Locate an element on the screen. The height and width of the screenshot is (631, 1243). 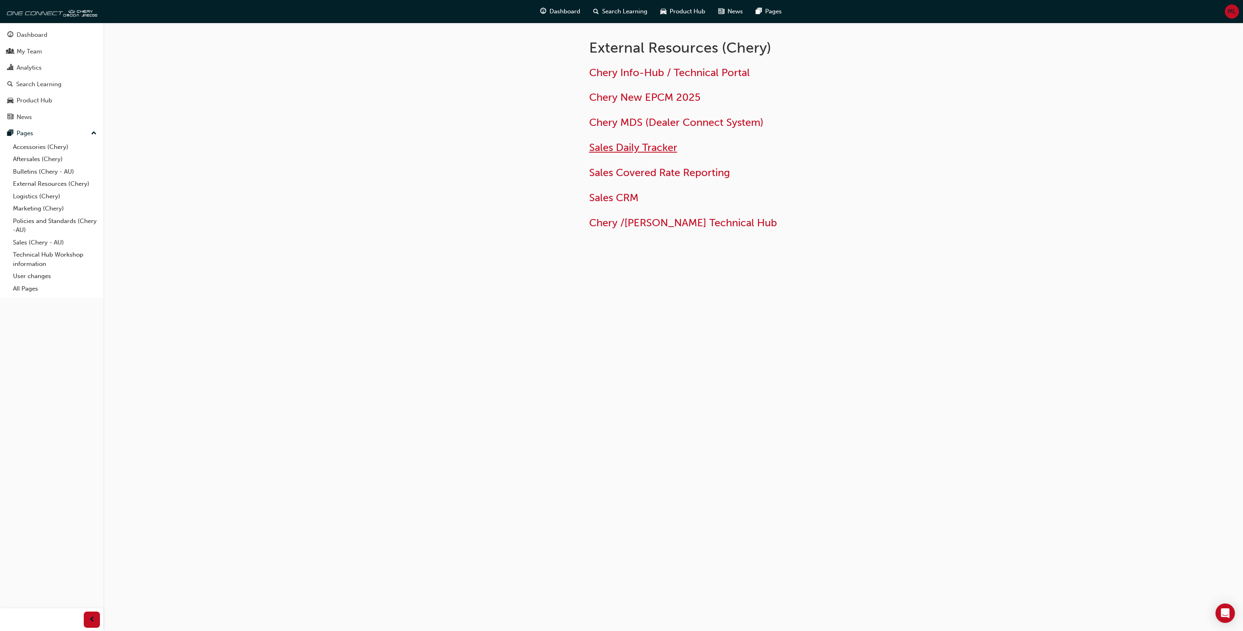
a: Chery New EPCM 2025 is located at coordinates (644, 97).